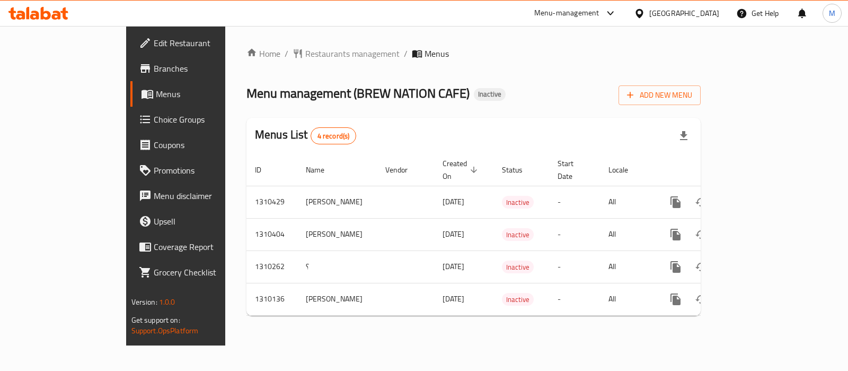 The height and width of the screenshot is (371, 848). I want to click on span: Status, so click(519, 170).